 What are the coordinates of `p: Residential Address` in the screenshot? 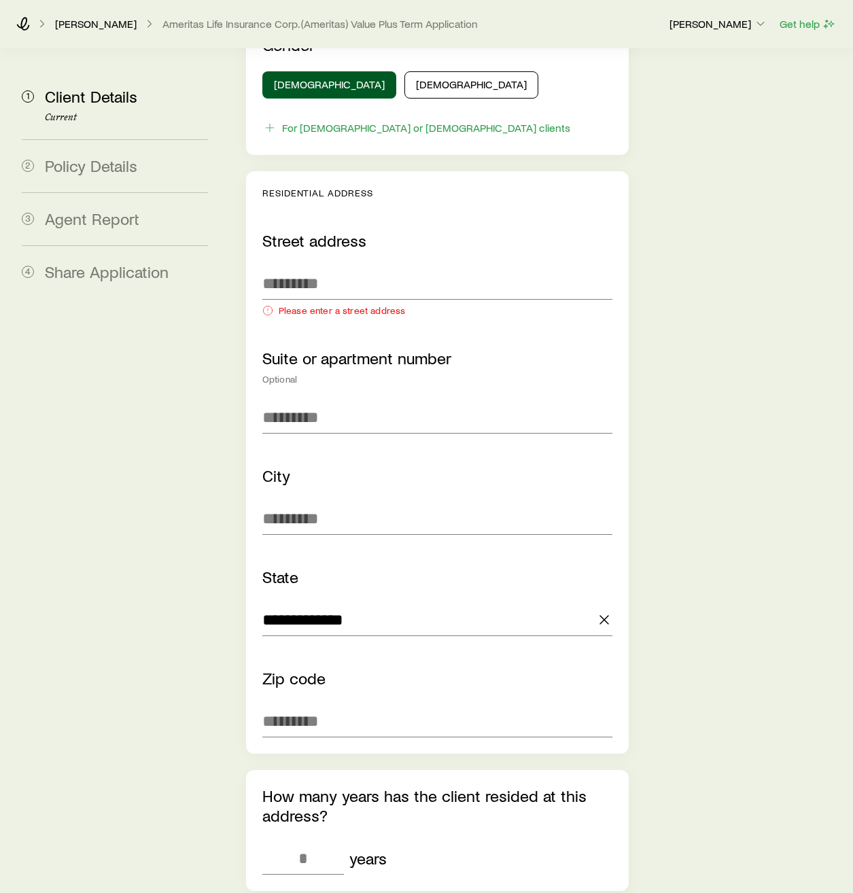 It's located at (437, 193).